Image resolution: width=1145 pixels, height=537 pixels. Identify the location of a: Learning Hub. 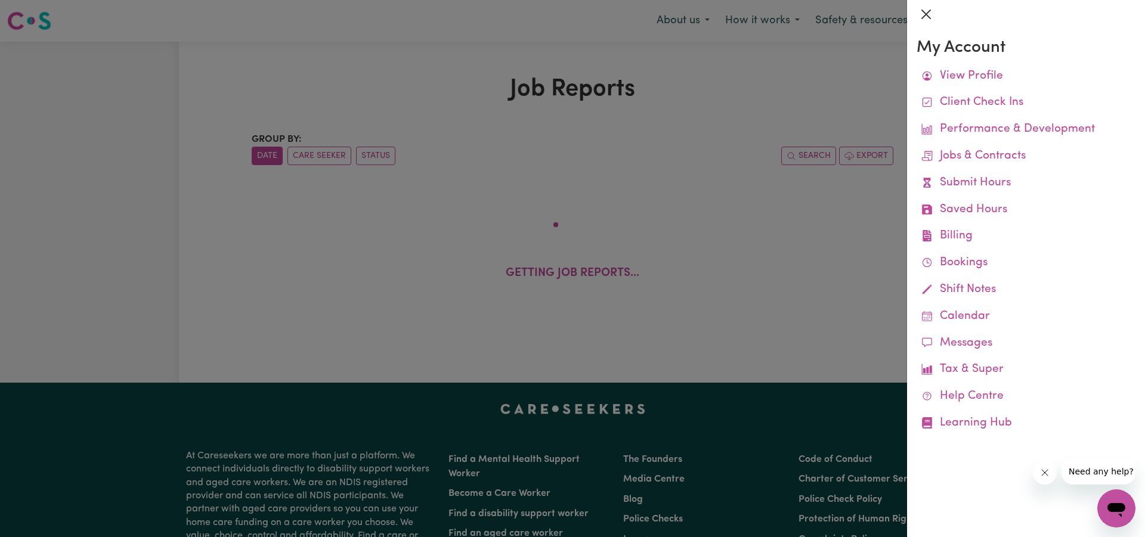
(1026, 423).